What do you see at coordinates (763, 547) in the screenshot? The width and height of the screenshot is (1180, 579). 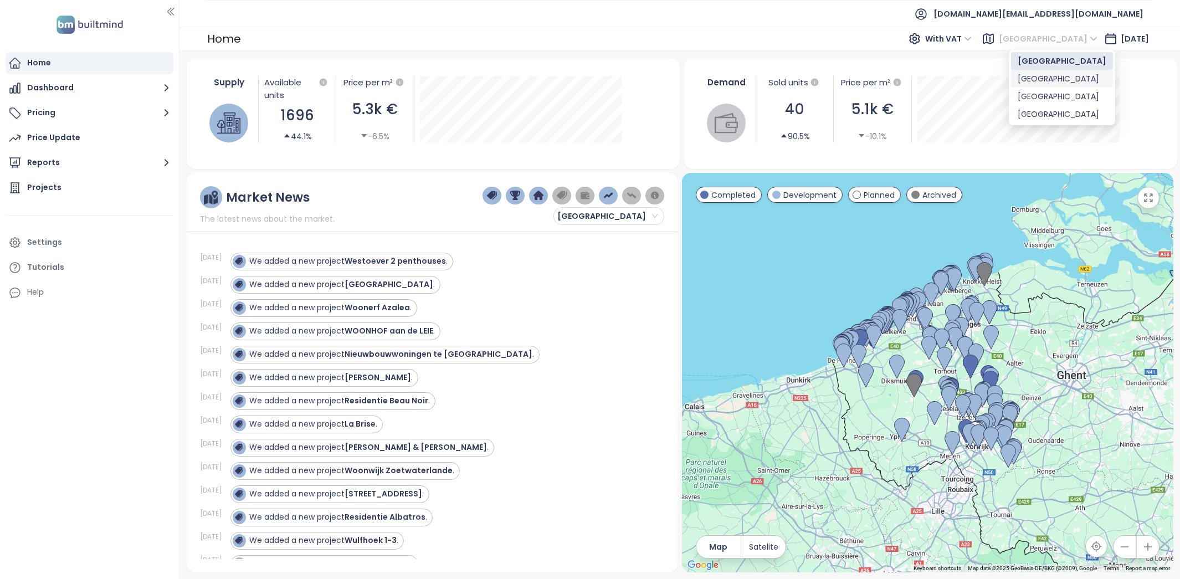 I see `button: Satelite` at bounding box center [763, 547].